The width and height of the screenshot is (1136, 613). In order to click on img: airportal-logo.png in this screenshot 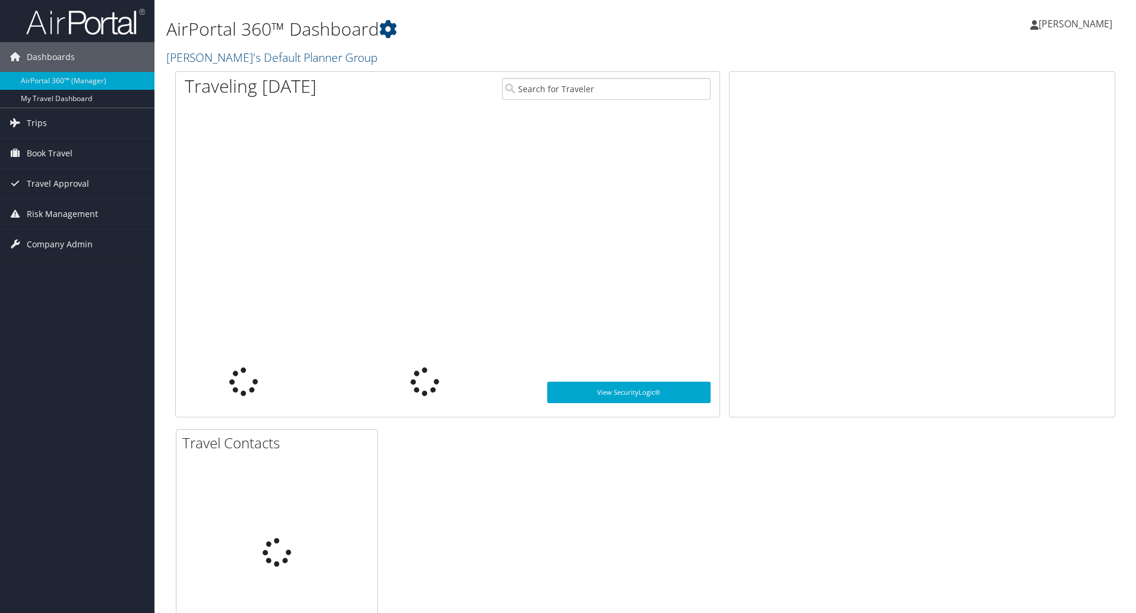, I will do `click(86, 21)`.